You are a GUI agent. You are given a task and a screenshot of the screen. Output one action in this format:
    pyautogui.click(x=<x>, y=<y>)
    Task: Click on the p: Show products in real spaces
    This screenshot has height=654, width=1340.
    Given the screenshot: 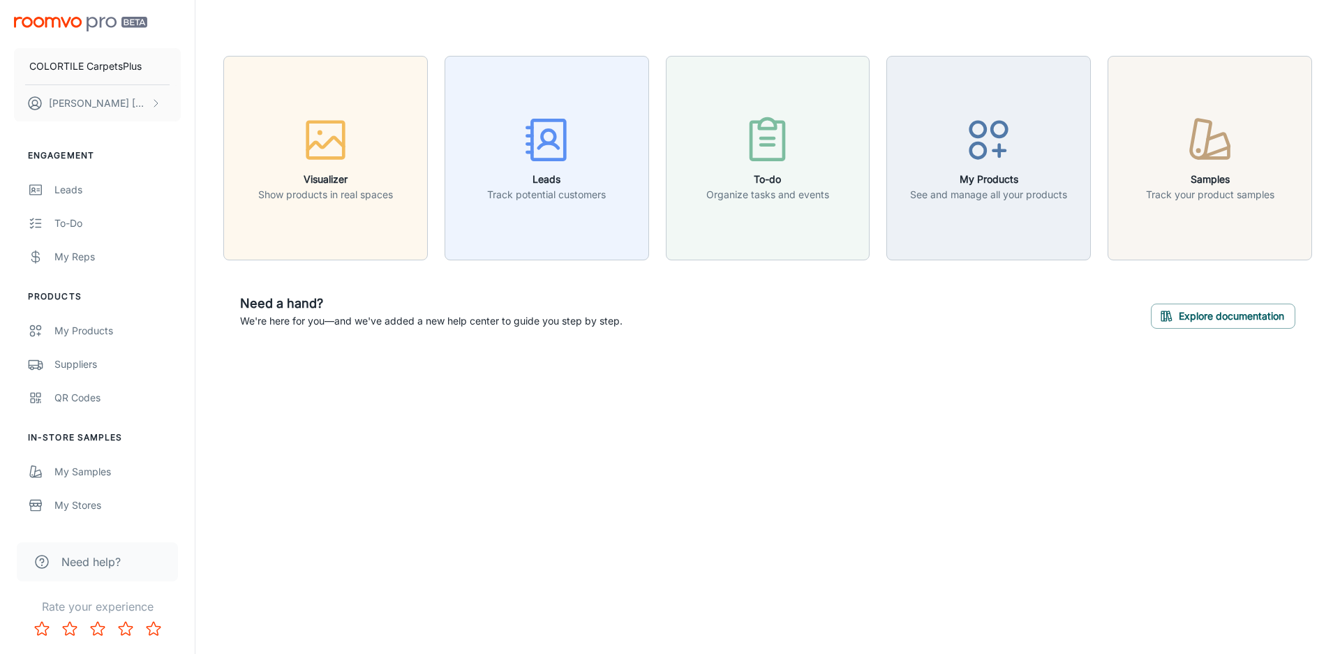 What is the action you would take?
    pyautogui.click(x=325, y=195)
    